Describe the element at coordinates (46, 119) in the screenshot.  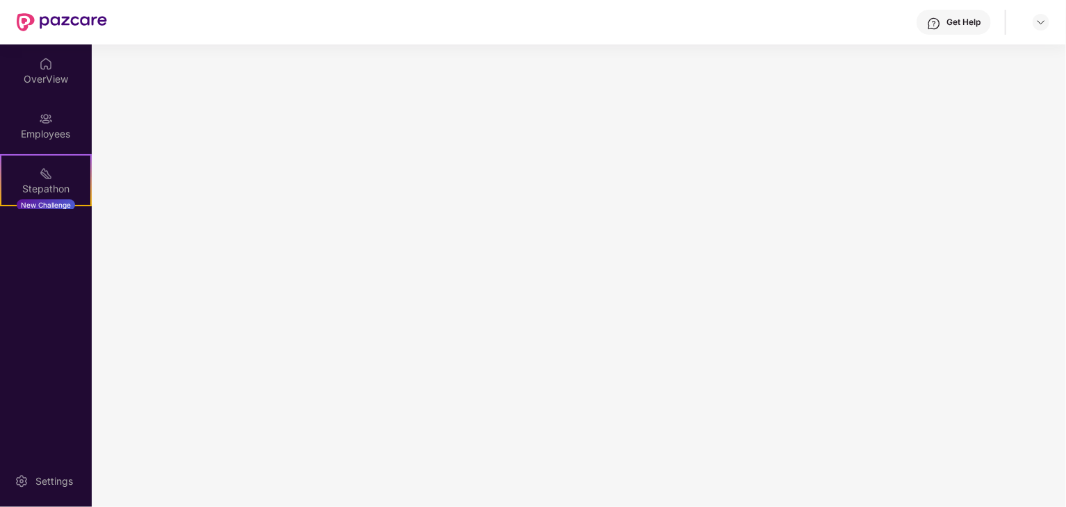
I see `img: svg+xml;base64,PHN2ZyBpZD0iRW1wbG95ZWVzIiB4bWxucz0iaHR0cDovL3d3dy53My5vcmcvMjAwMC9zdmciIHdpZHRoPS...` at that location.